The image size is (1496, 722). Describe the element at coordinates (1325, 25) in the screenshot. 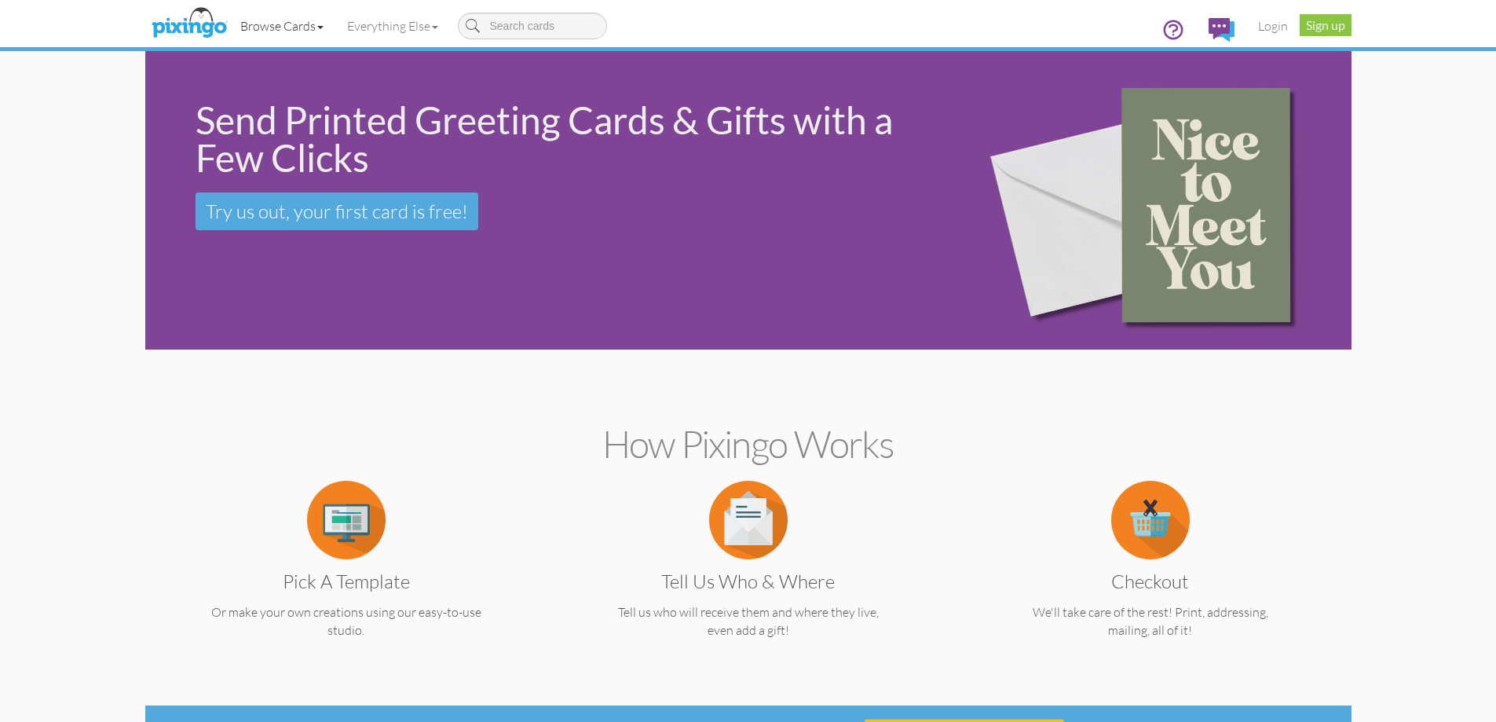

I see `a: Sign up` at that location.